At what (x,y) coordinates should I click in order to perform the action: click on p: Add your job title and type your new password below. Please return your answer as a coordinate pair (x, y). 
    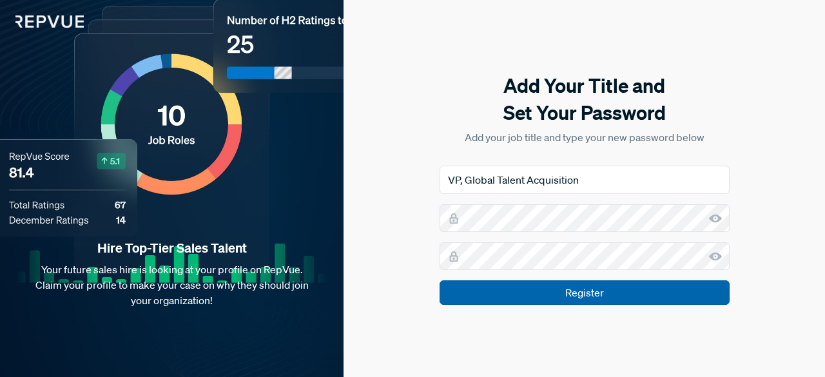
    Looking at the image, I should click on (585, 137).